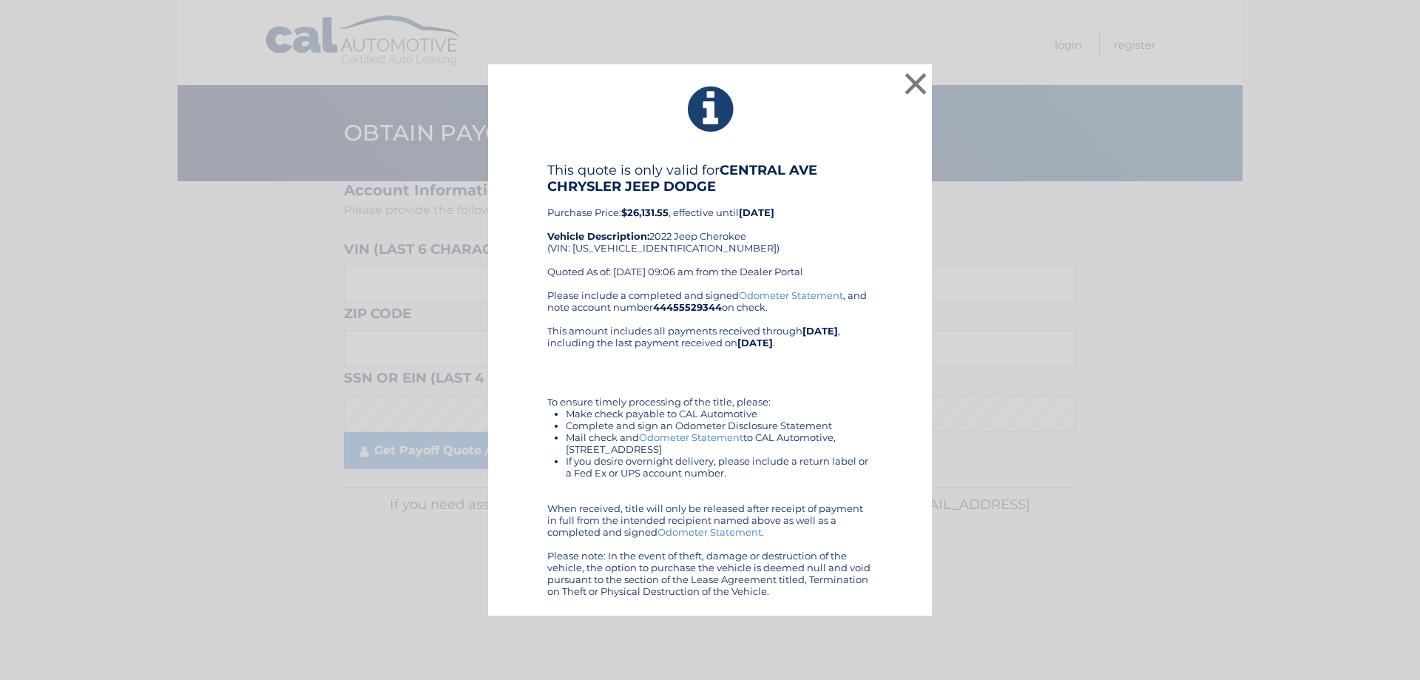  I want to click on li: Complete and sign an Odometer Disclosure Statement, so click(719, 425).